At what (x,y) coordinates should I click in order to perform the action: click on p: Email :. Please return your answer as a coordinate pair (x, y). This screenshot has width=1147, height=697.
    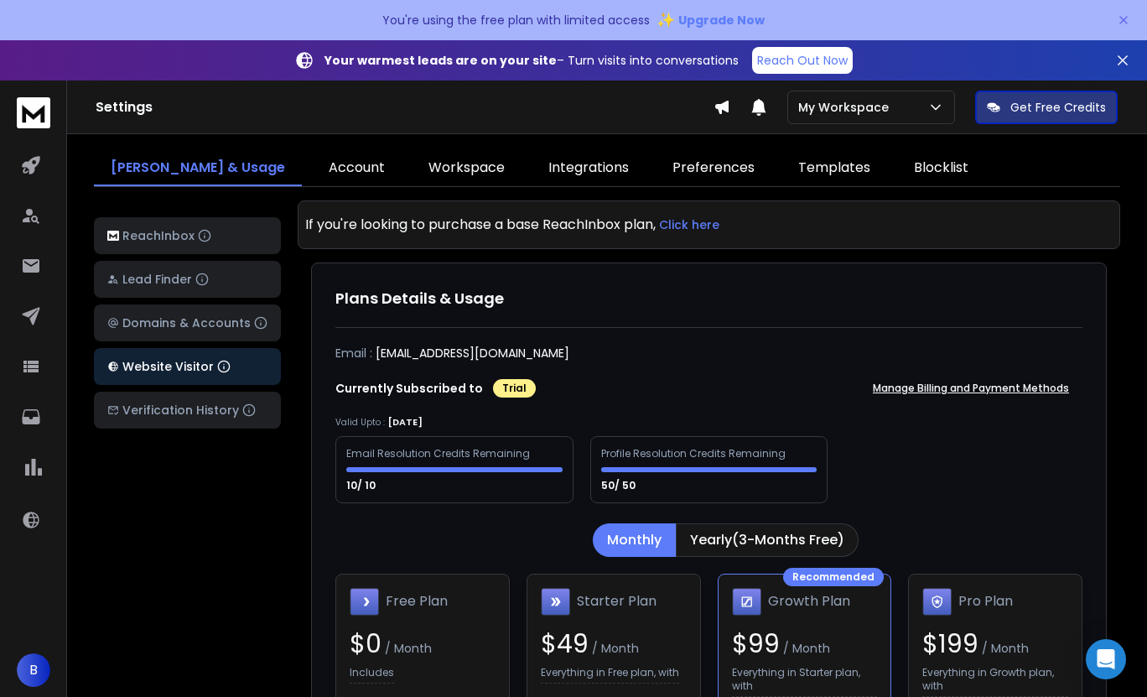
    Looking at the image, I should click on (354, 353).